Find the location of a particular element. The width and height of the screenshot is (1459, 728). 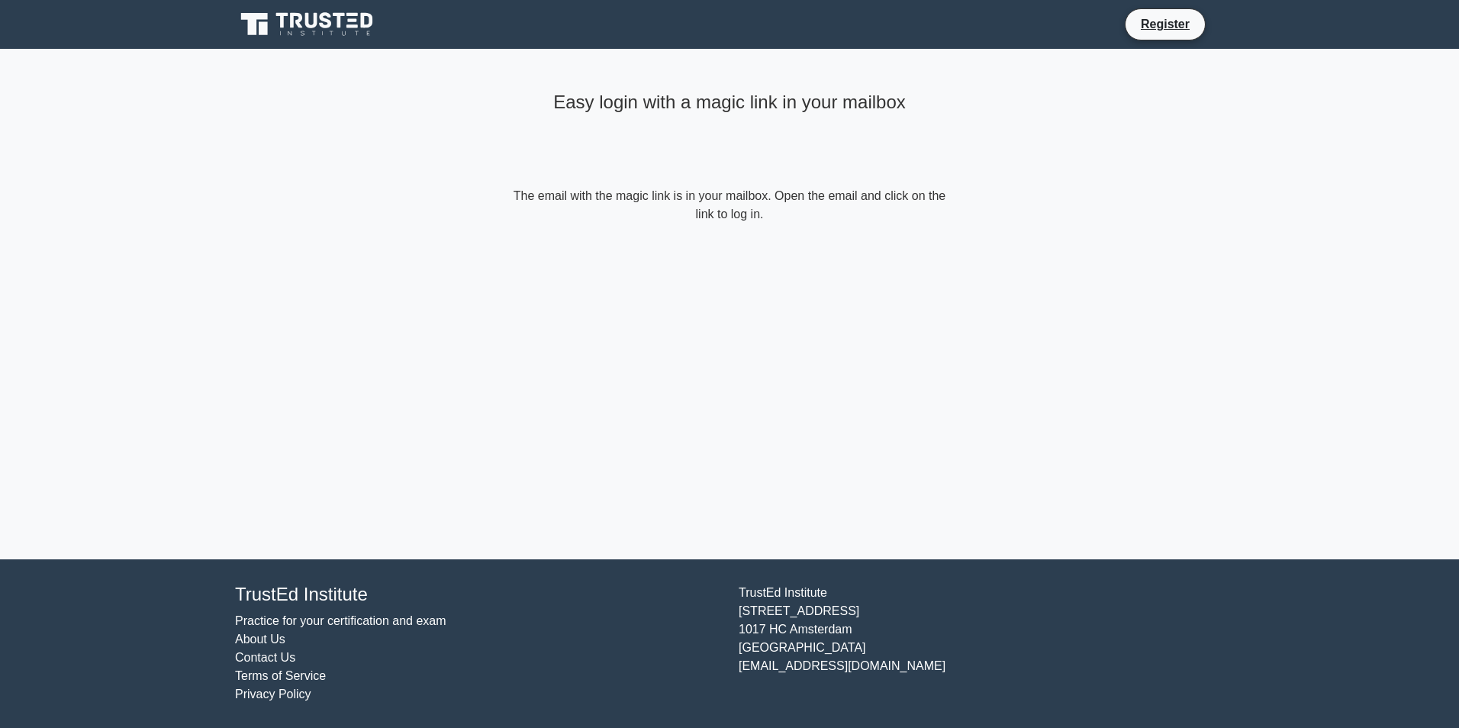

h4: TrustEd Institute is located at coordinates (478, 595).